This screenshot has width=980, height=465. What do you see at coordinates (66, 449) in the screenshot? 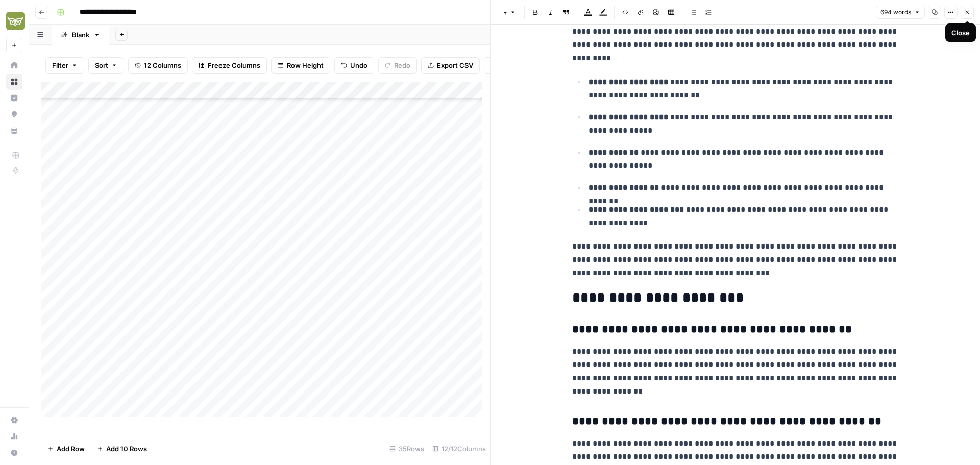
I see `button: Add Row` at bounding box center [66, 449].